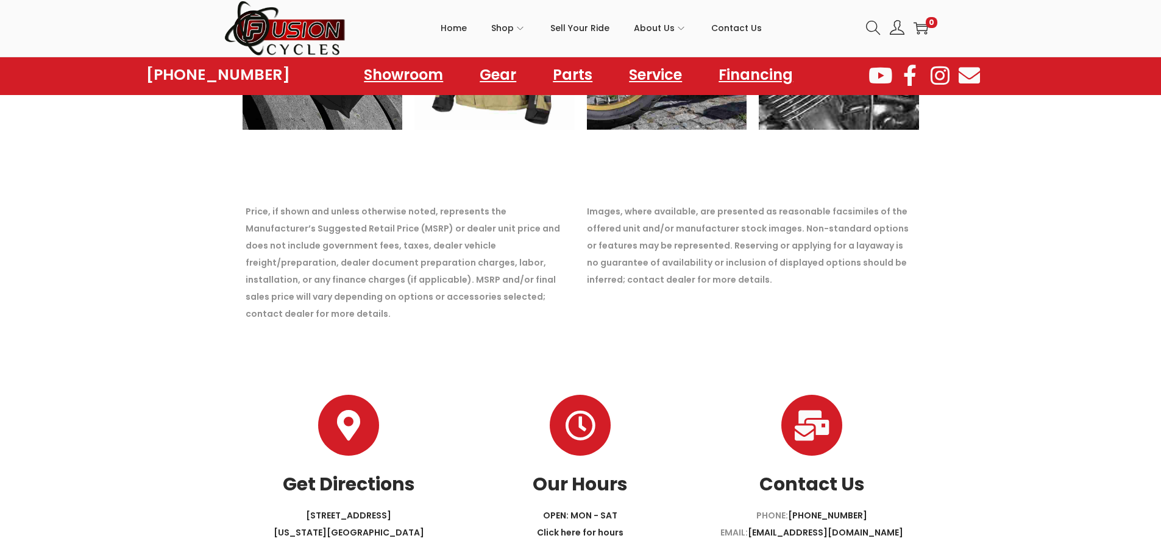 This screenshot has width=1161, height=555. Describe the element at coordinates (921, 28) in the screenshot. I see `a: 0` at that location.